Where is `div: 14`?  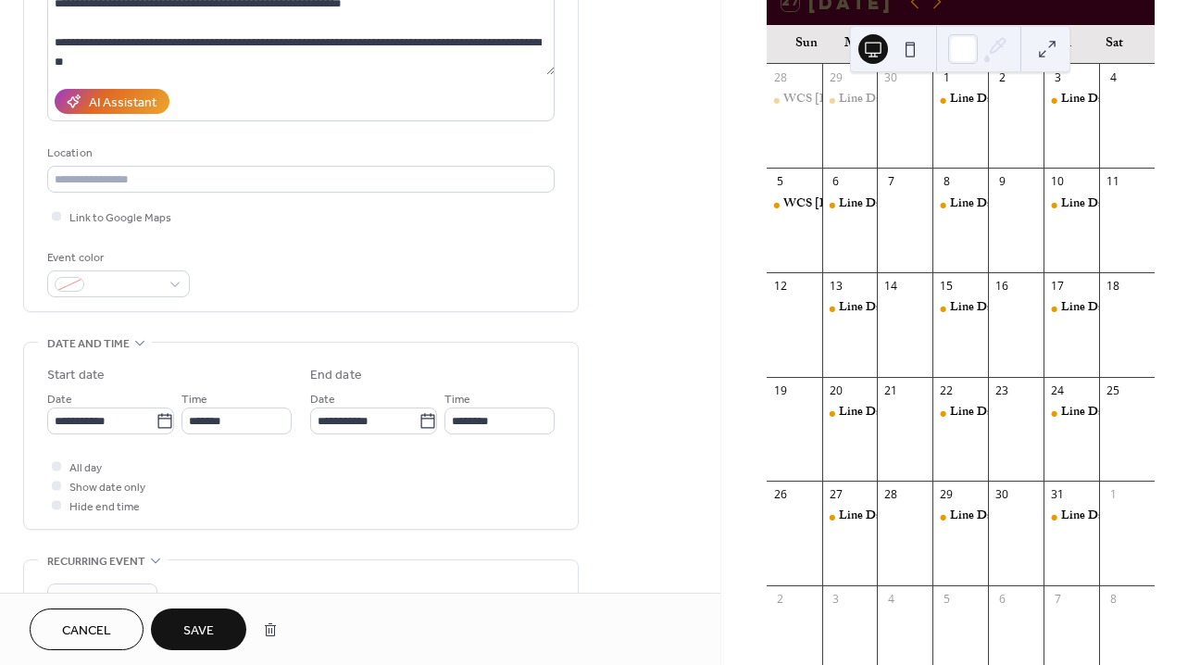 div: 14 is located at coordinates (891, 286).